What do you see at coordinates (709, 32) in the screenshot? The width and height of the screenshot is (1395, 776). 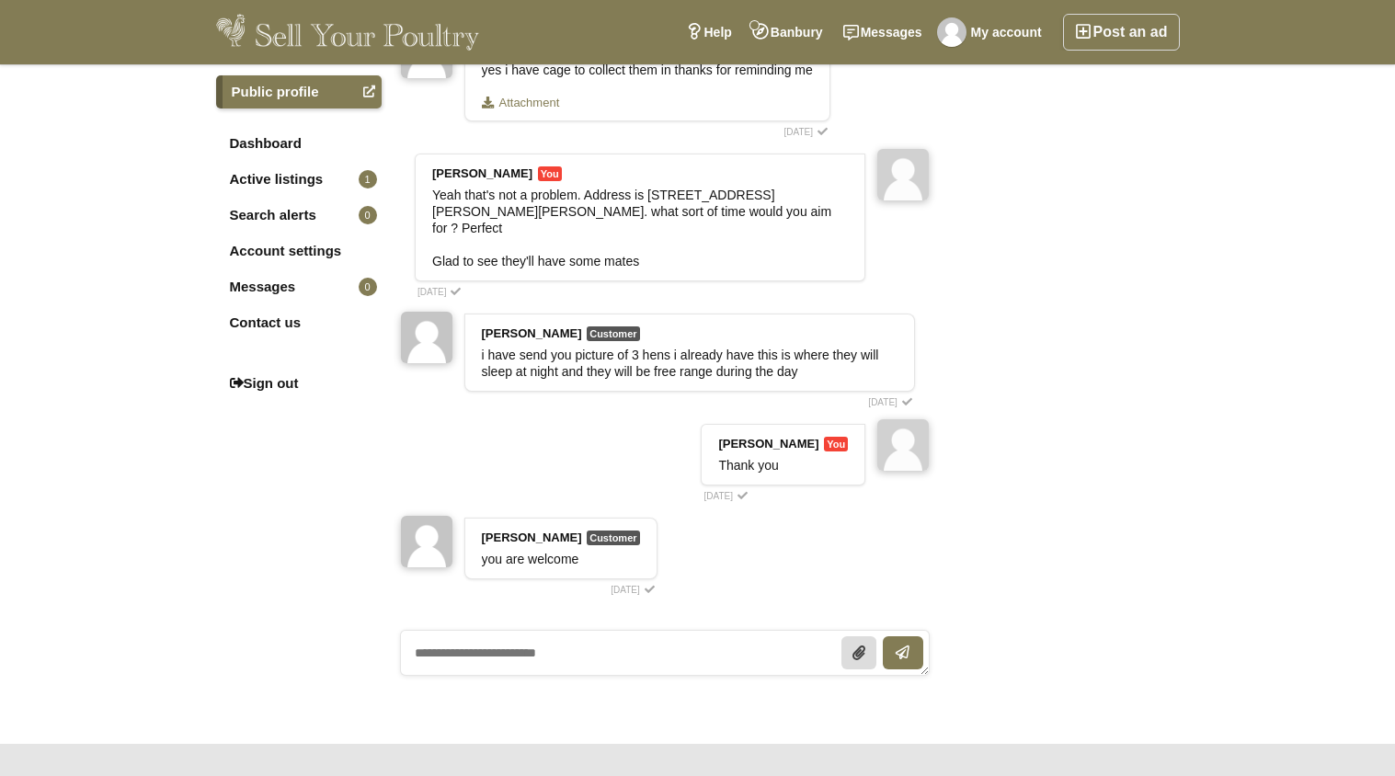 I see `a: Help` at bounding box center [709, 32].